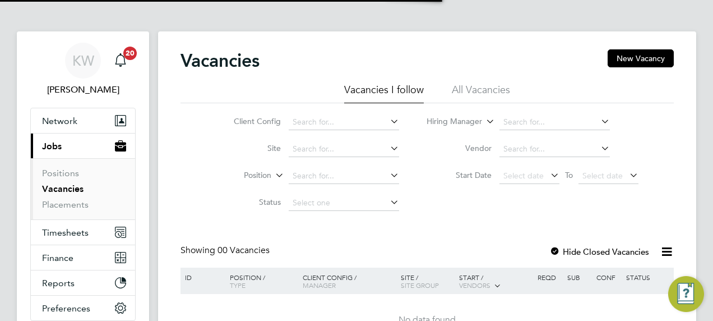  Describe the element at coordinates (65, 232) in the screenshot. I see `span: Timesheets` at that location.